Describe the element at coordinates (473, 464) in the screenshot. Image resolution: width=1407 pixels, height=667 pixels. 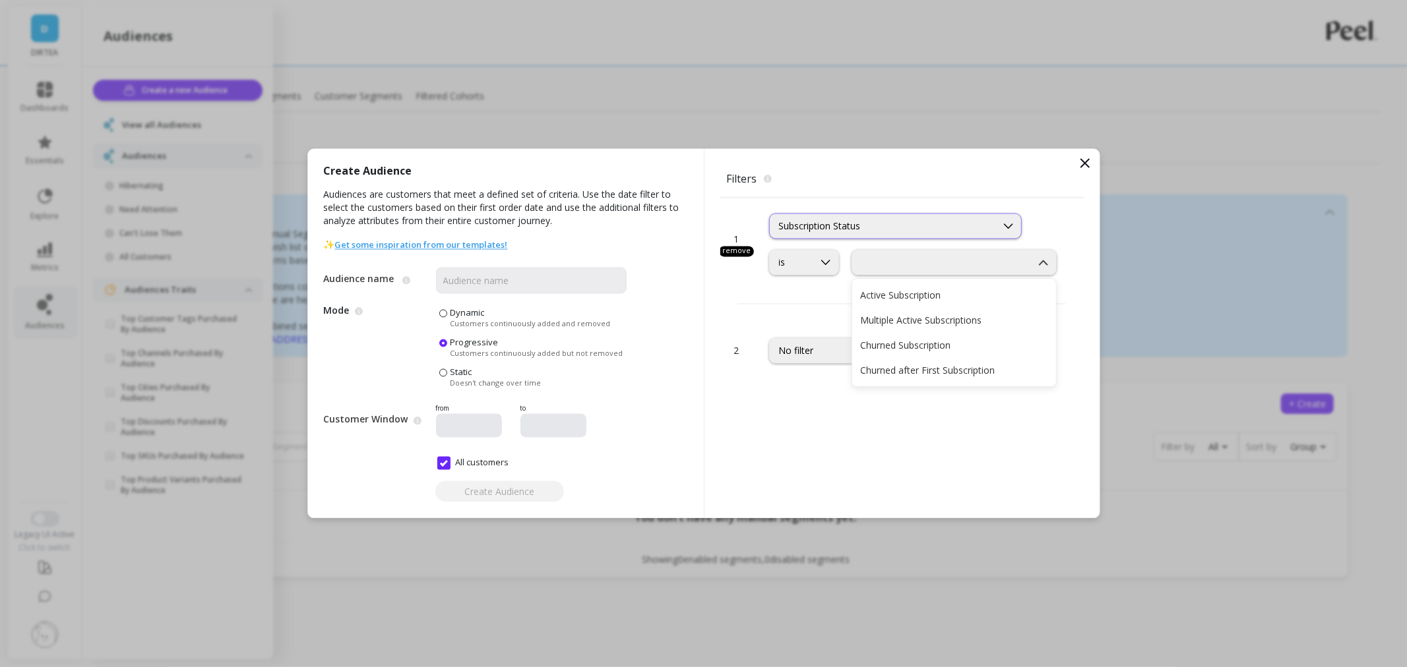
I see `span: All customers` at that location.